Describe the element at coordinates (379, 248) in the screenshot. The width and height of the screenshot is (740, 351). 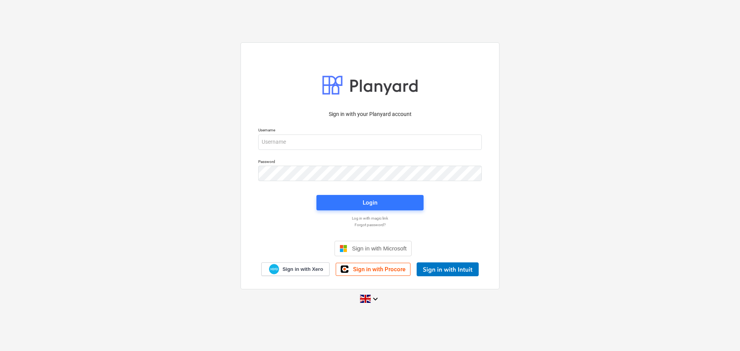
I see `span: Sign in with Microsoft` at that location.